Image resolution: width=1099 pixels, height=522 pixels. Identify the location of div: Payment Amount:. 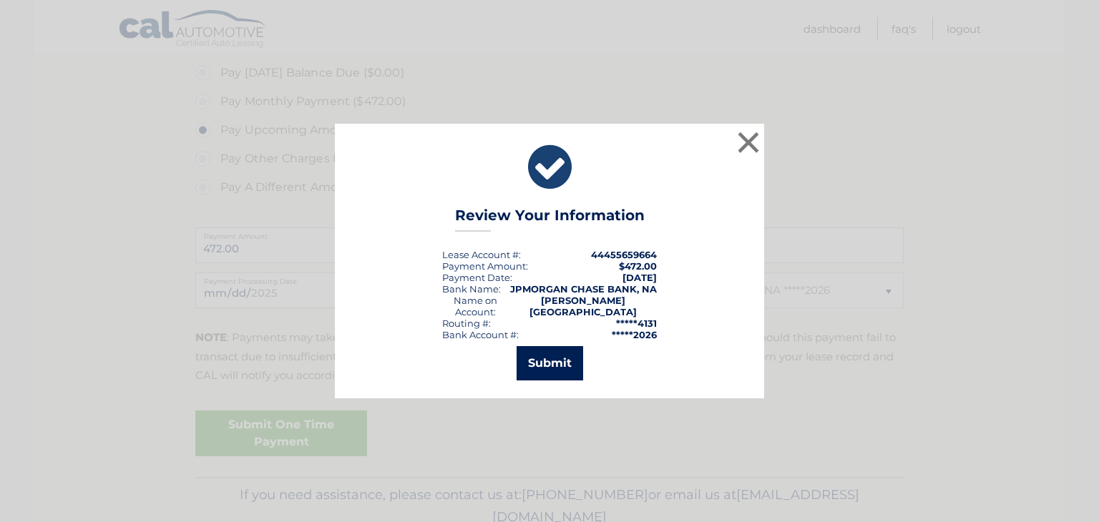
(485, 266).